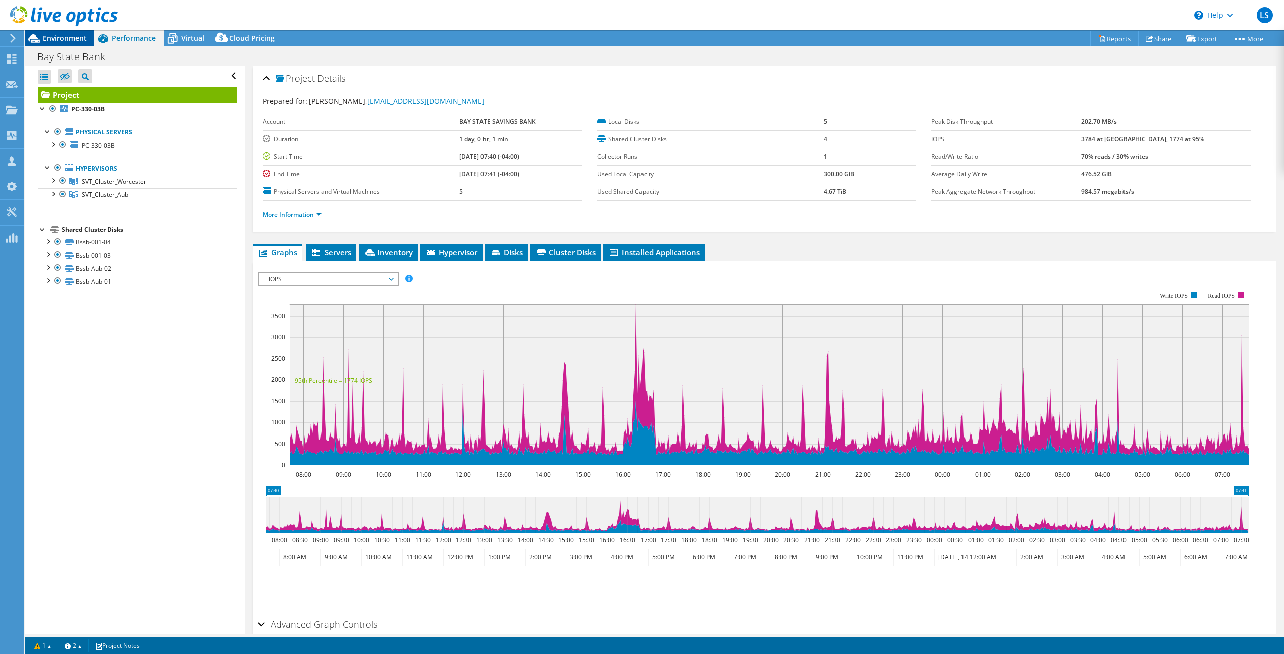  I want to click on text: 03:30, so click(1078, 540).